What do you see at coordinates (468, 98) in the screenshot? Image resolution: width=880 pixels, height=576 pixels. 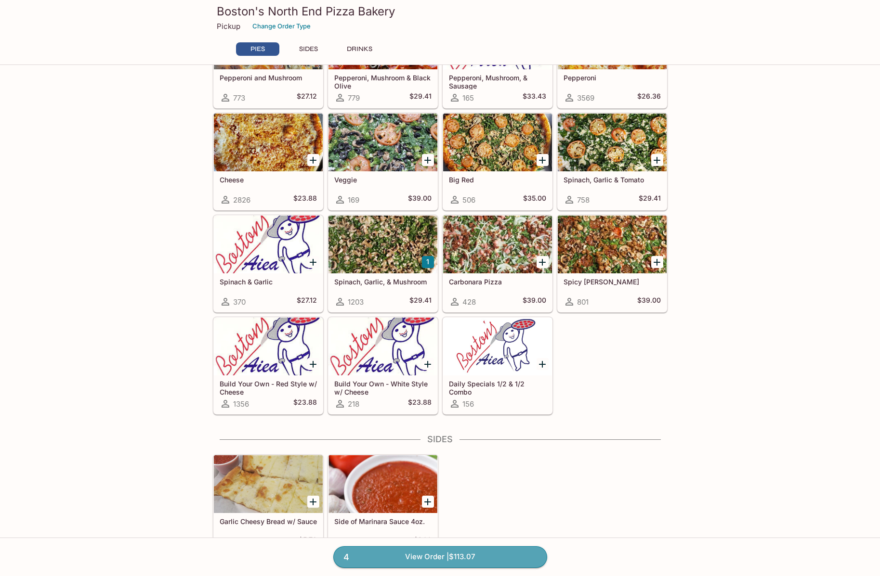 I see `span: 165` at bounding box center [468, 98].